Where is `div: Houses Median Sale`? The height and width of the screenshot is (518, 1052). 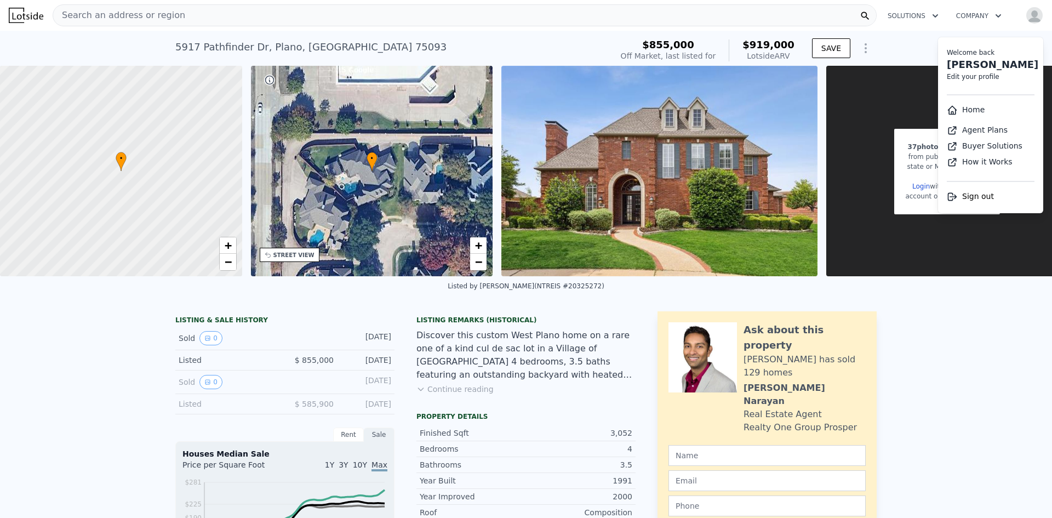 div: Houses Median Sale is located at coordinates (285, 453).